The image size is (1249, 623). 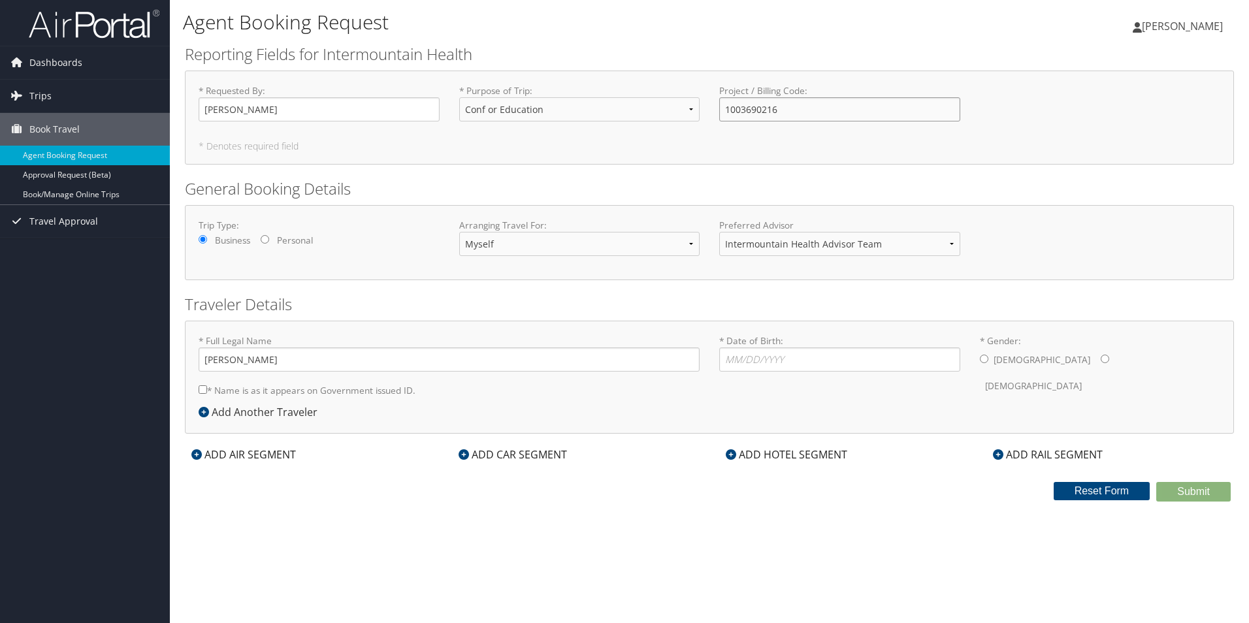 I want to click on input: * Requested By:, so click(x=319, y=109).